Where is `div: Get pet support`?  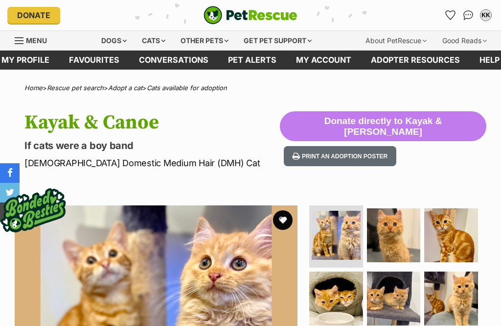 div: Get pet support is located at coordinates (278, 41).